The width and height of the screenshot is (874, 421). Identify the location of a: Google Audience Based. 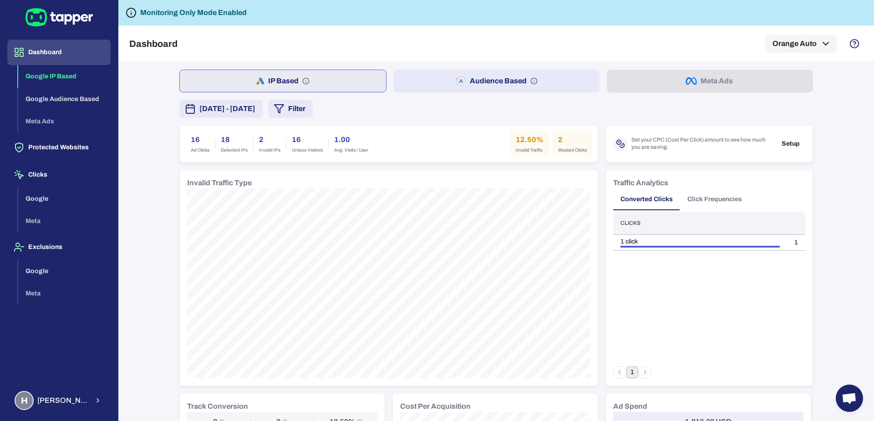
(64, 98).